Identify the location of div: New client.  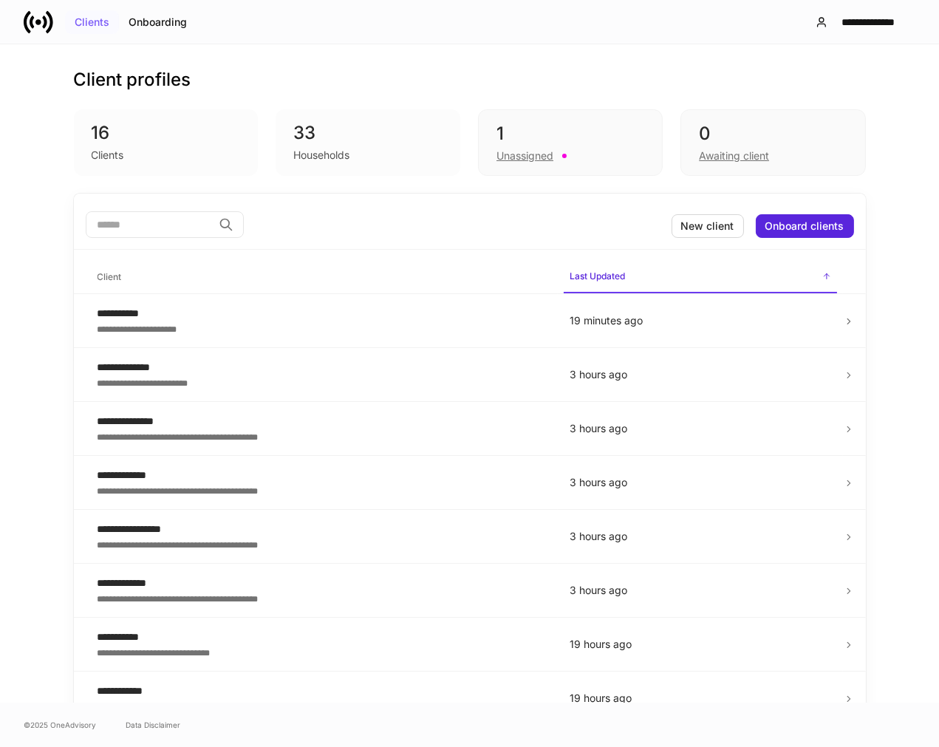
(708, 226).